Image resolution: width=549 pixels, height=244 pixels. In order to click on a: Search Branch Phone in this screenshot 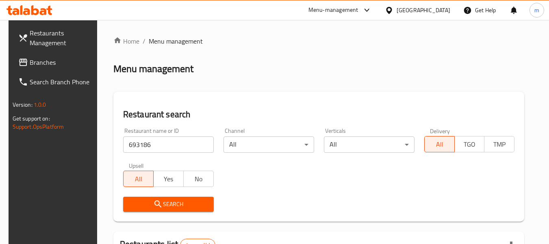, I will do `click(56, 82)`.